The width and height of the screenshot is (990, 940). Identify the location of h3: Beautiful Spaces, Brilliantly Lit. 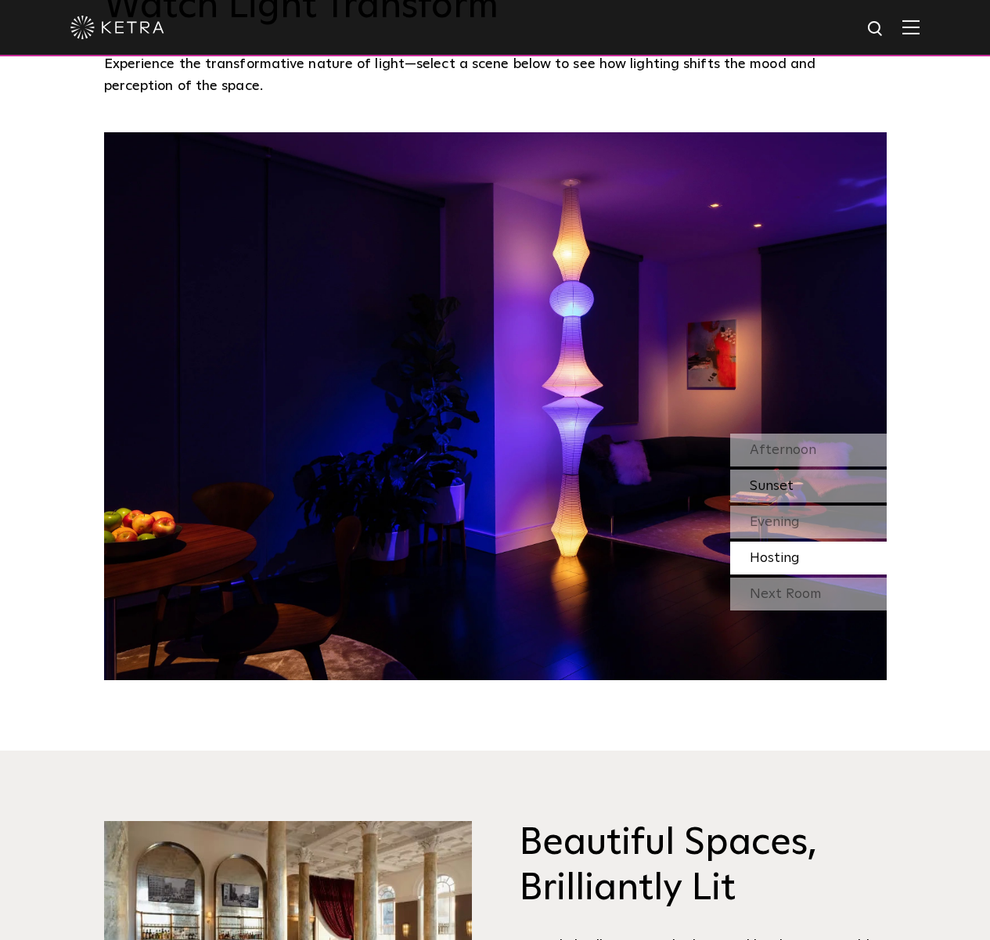
(703, 866).